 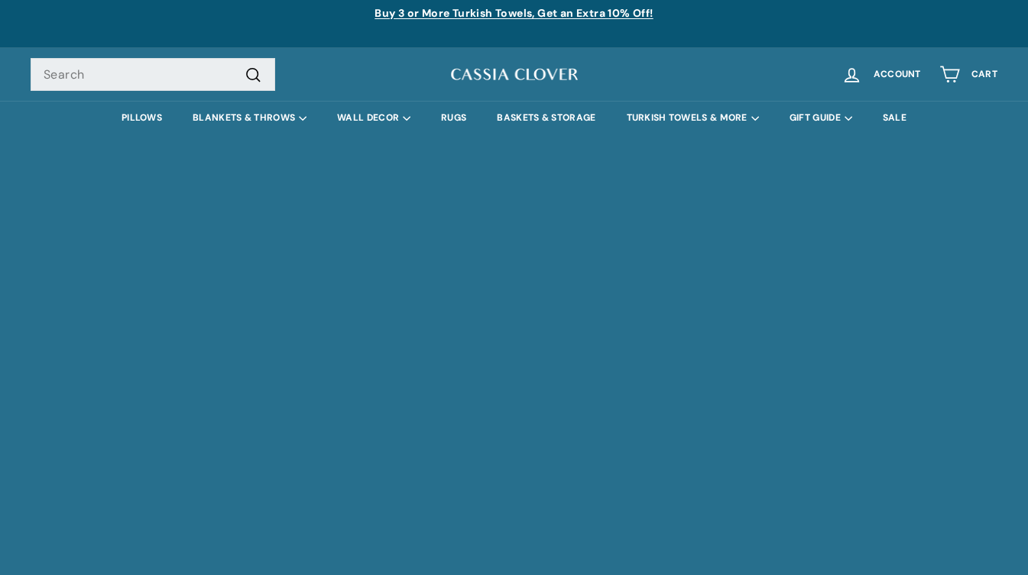 What do you see at coordinates (546, 118) in the screenshot?
I see `a: BASKETS & STORAGE` at bounding box center [546, 118].